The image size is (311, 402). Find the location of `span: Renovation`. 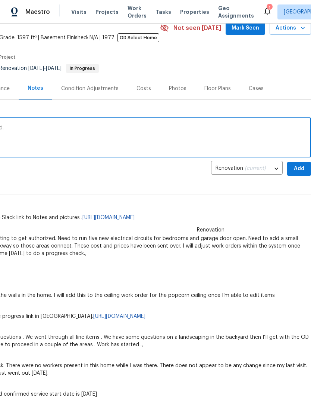

span: Renovation is located at coordinates (211, 230).